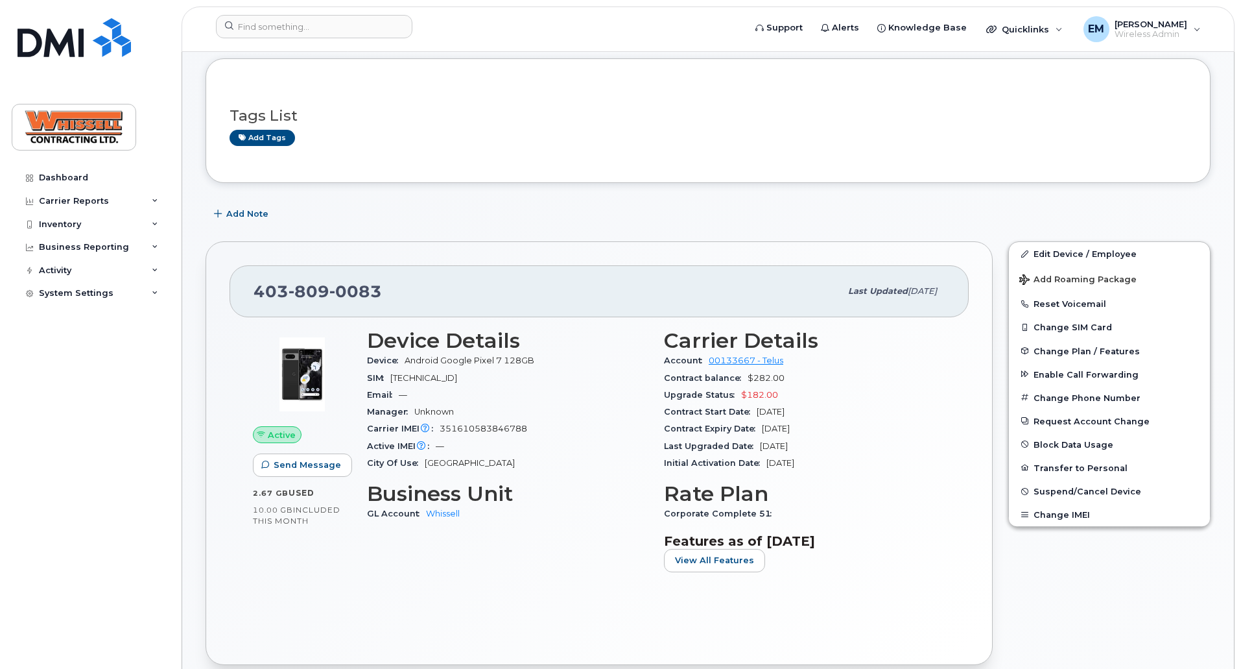 This screenshot has width=1241, height=669. What do you see at coordinates (1109, 491) in the screenshot?
I see `button: Suspend/Cancel Device` at bounding box center [1109, 491].